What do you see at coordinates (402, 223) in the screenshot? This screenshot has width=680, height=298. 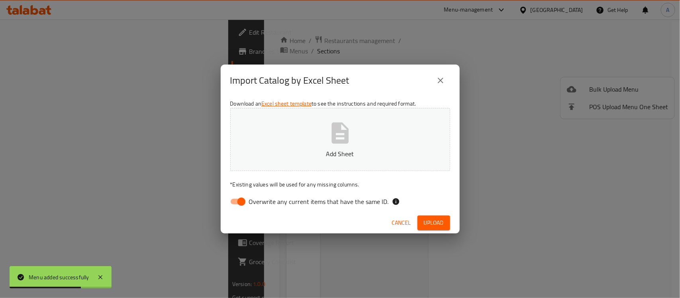 I see `button: Cancel` at bounding box center [402, 223].